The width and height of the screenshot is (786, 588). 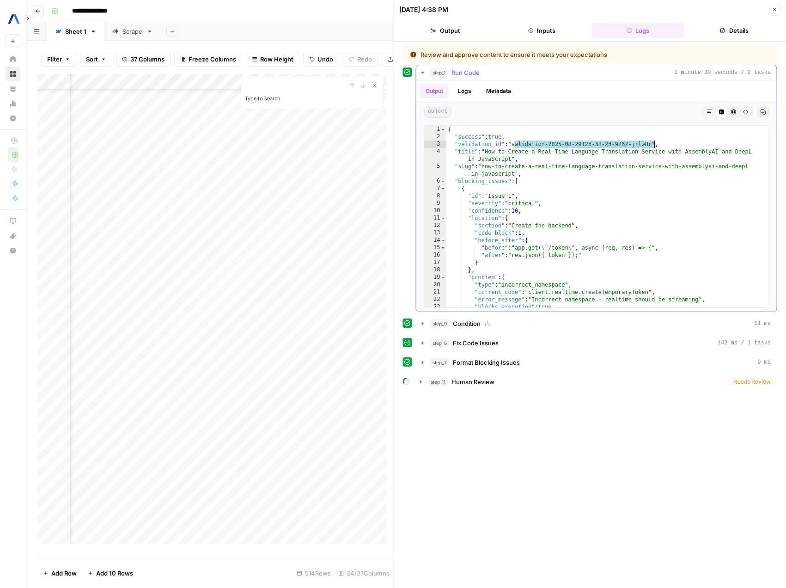 I want to click on label: Type to search, so click(x=262, y=98).